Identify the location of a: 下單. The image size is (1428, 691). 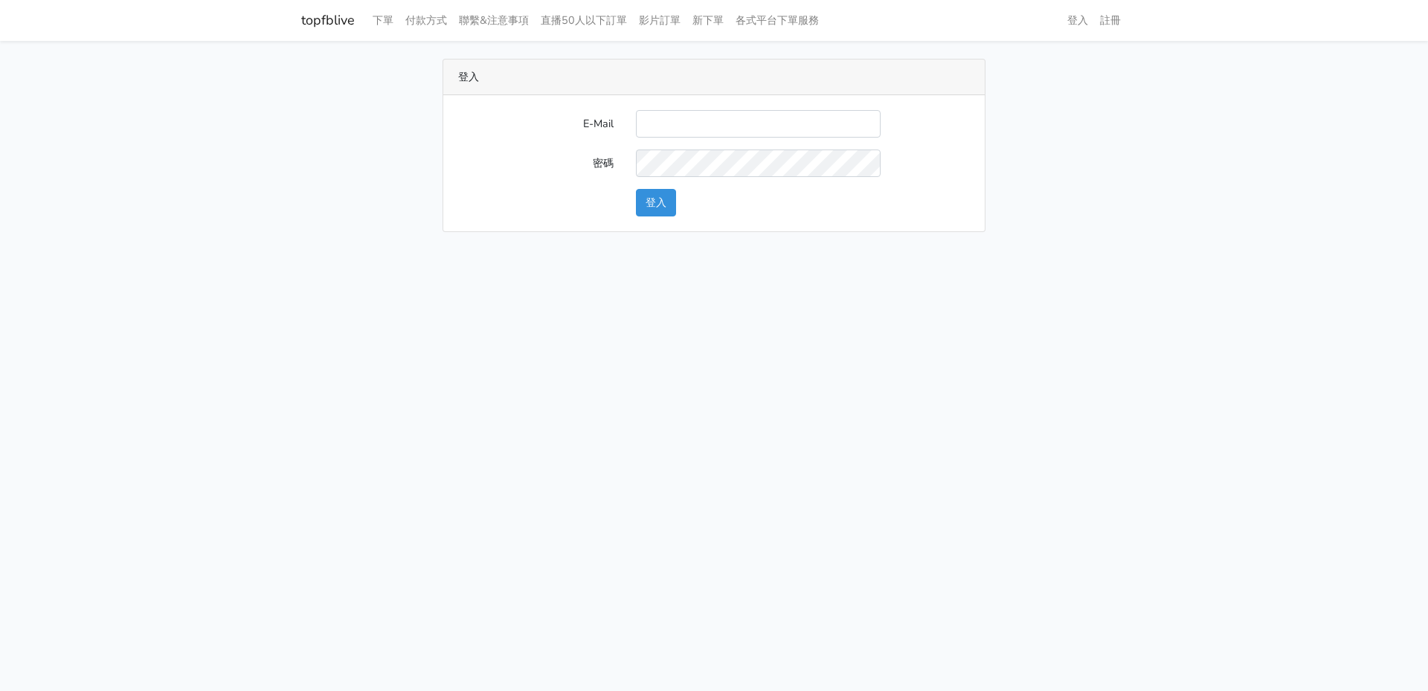
(383, 20).